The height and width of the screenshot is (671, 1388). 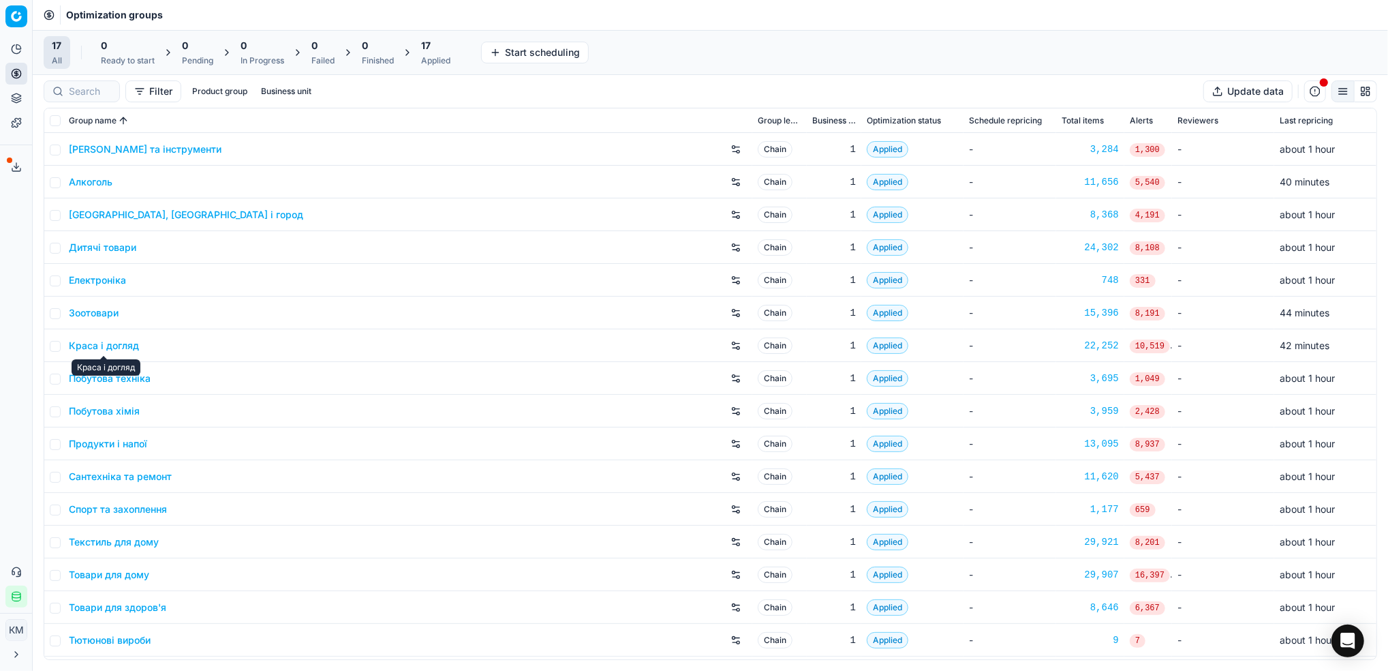 What do you see at coordinates (1090, 411) in the screenshot?
I see `div: 3,959` at bounding box center [1090, 411].